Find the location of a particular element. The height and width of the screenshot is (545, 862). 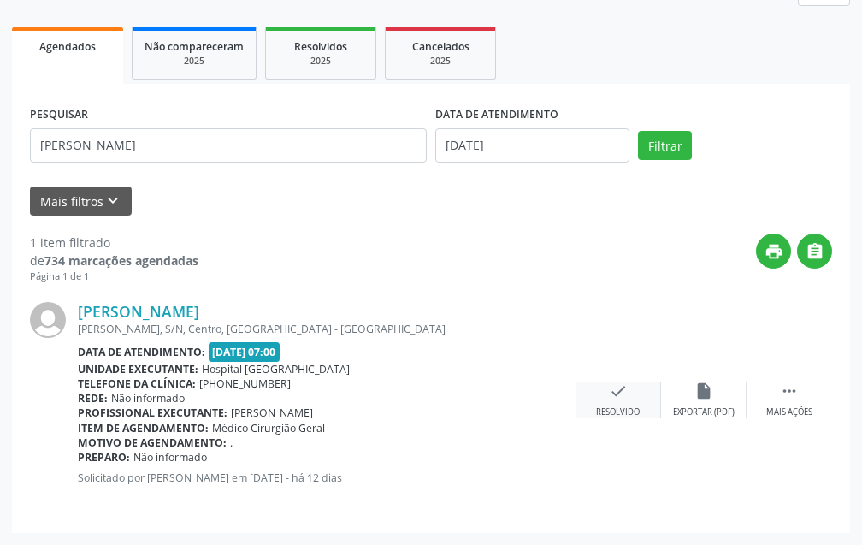

div: Página 1 de 1 is located at coordinates (114, 276).